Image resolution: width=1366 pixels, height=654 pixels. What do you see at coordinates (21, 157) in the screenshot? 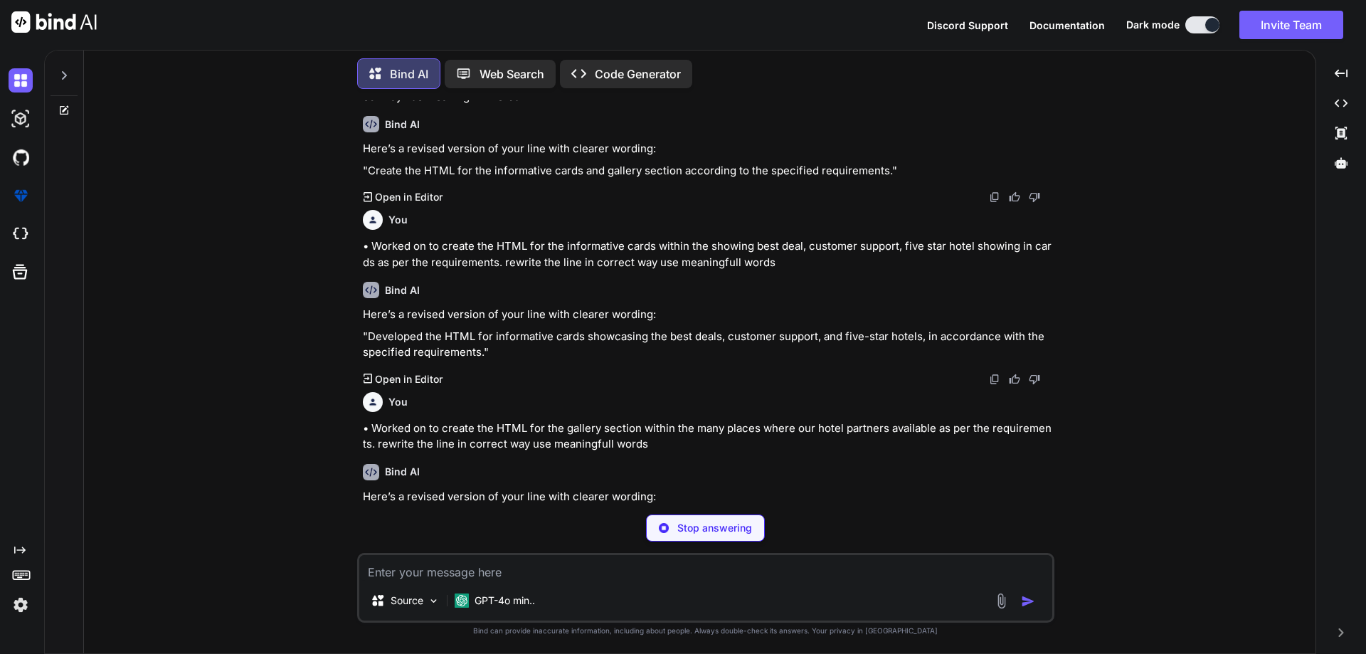
I see `img: githubDark` at bounding box center [21, 157].